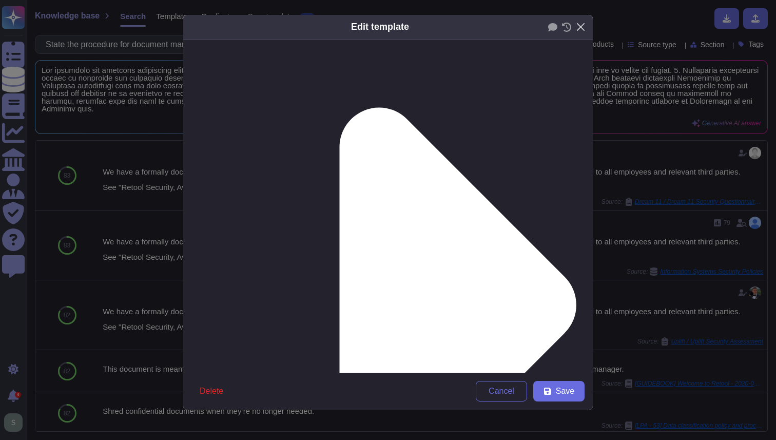 The width and height of the screenshot is (776, 440). I want to click on span: Cancel, so click(502, 391).